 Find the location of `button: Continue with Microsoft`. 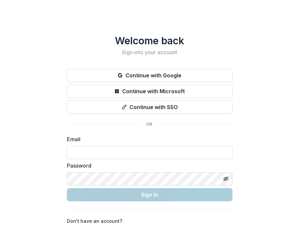

button: Continue with Microsoft is located at coordinates (149, 91).